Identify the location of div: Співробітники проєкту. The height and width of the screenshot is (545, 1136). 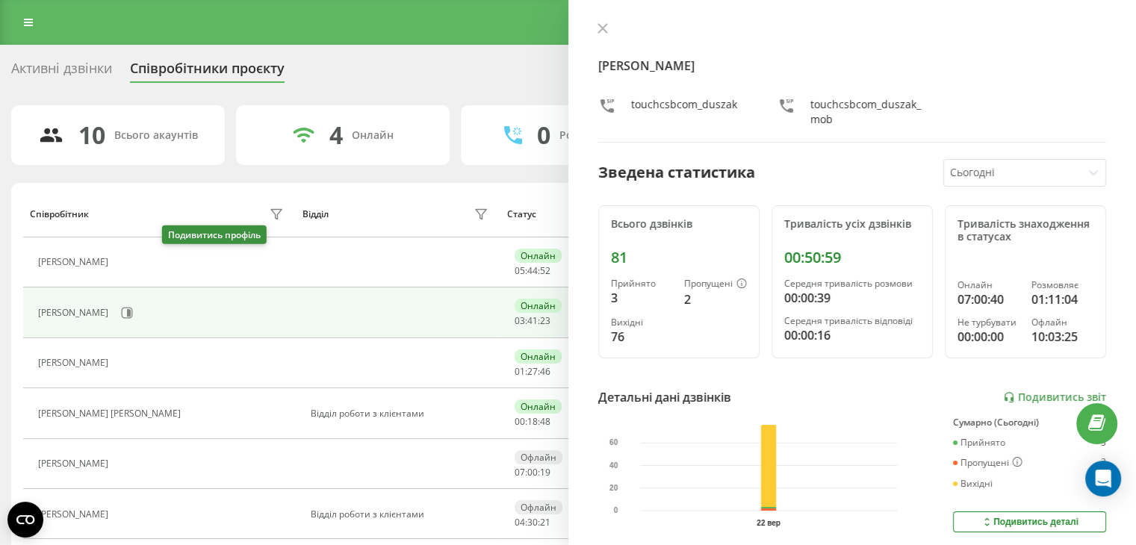
(207, 72).